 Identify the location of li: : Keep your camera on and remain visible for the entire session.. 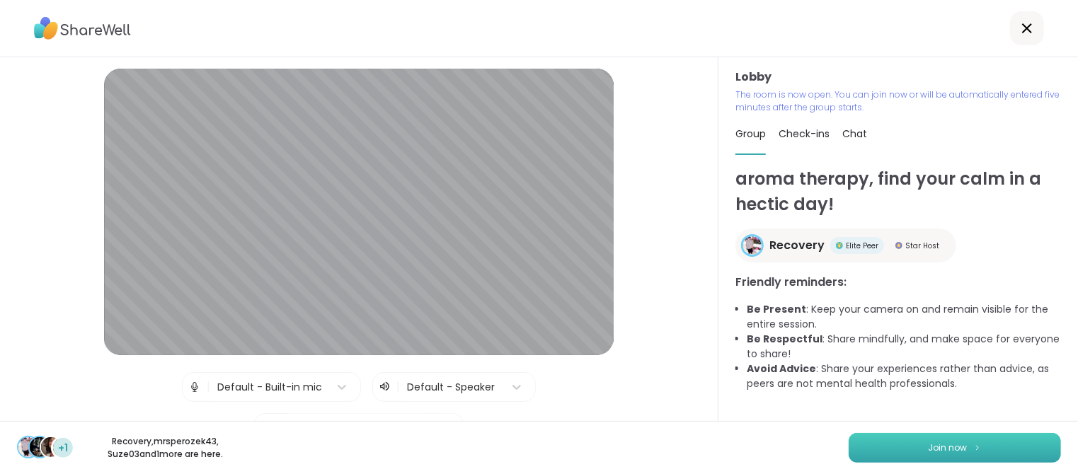
(904, 317).